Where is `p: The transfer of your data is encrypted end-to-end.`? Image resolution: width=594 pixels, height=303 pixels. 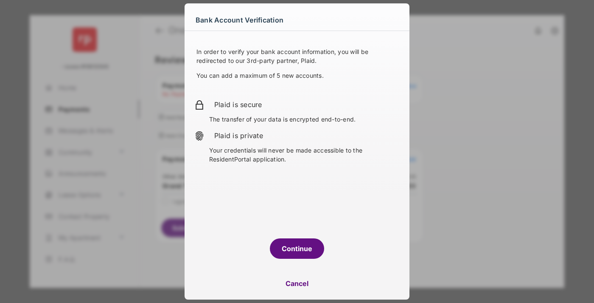
p: The transfer of your data is encrypted end-to-end. is located at coordinates (304, 119).